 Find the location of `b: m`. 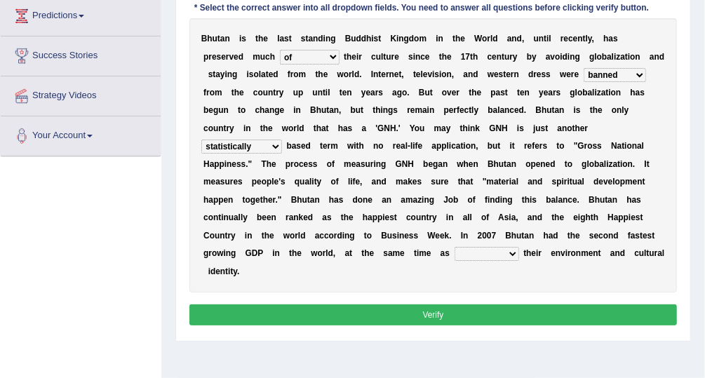

b: m is located at coordinates (256, 57).